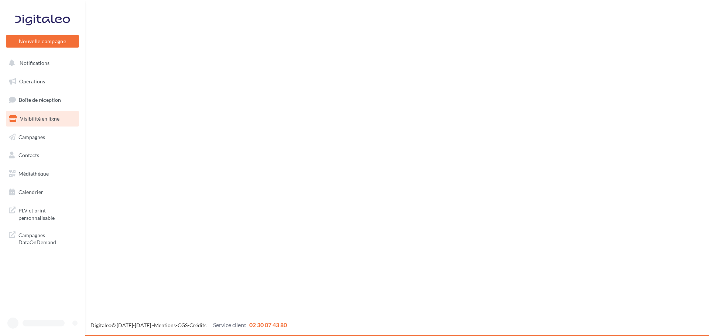 The height and width of the screenshot is (336, 709). Describe the element at coordinates (230, 325) in the screenshot. I see `span: Service client` at that location.